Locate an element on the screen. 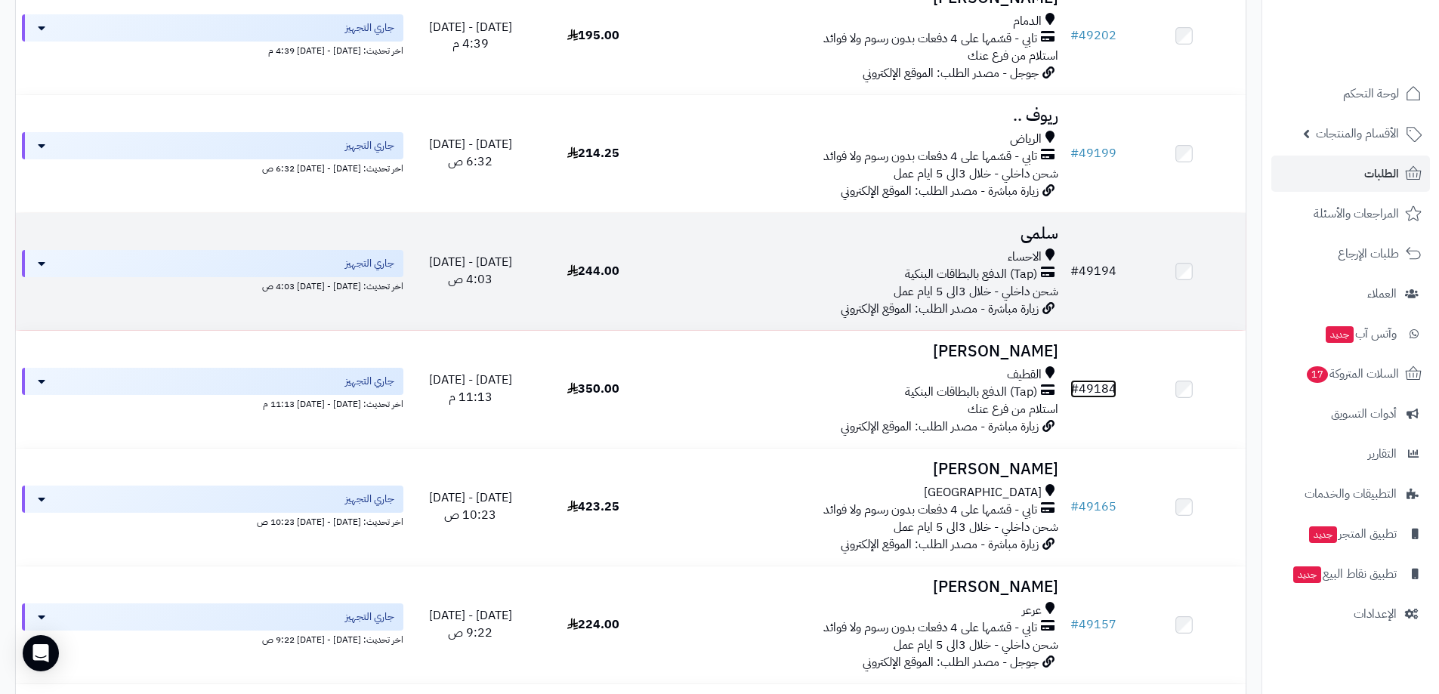  h3: ريوف .. is located at coordinates (860, 116).